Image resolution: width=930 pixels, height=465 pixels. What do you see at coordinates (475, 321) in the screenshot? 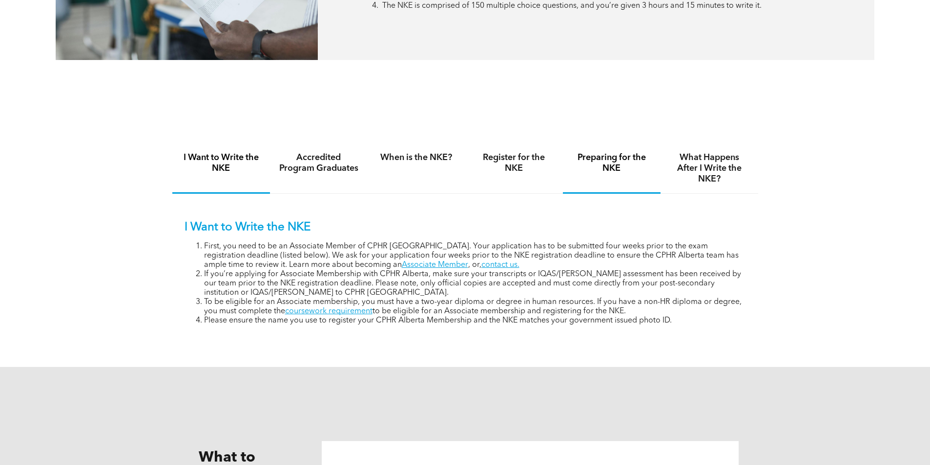
I see `li: Please ensure the name you use to register your CPHR Alberta Membership and the NKE matches your ...` at bounding box center [475, 321].